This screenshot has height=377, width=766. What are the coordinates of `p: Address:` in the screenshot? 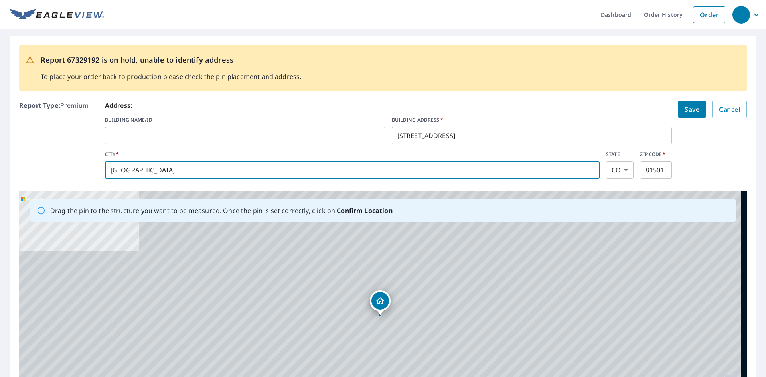 It's located at (389, 105).